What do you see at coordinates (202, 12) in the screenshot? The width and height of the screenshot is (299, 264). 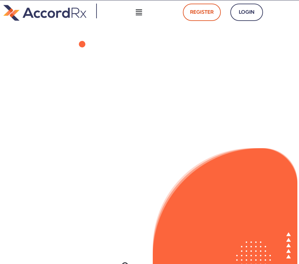 I see `span: Register` at bounding box center [202, 12].